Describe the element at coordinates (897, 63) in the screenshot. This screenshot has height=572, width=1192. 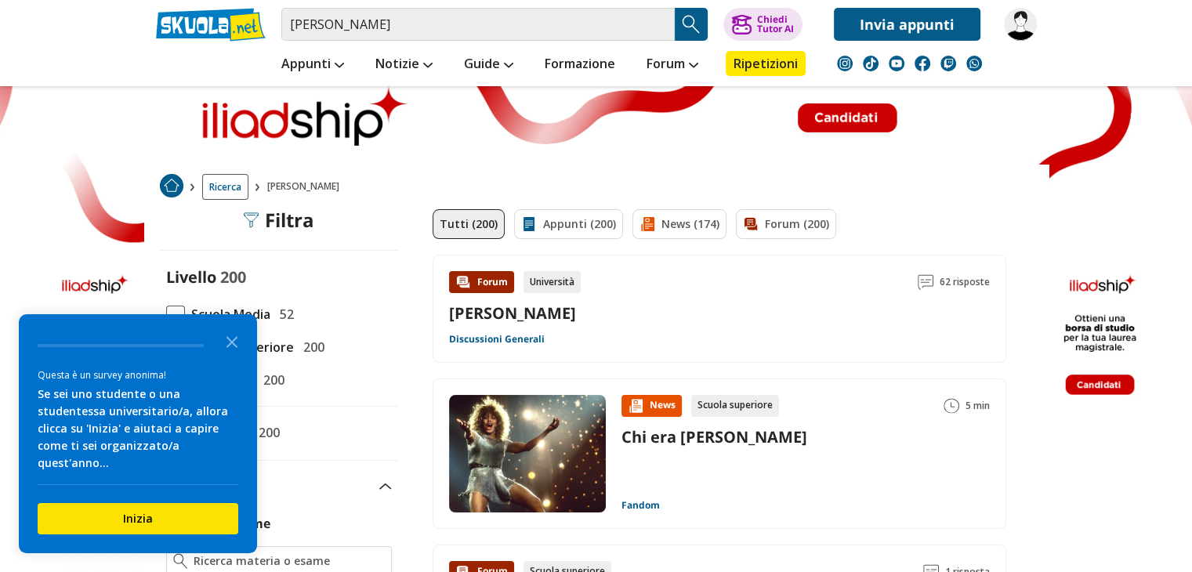
I see `img: youtube` at that location.